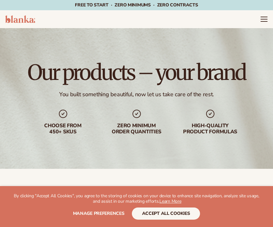 This screenshot has width=273, height=227. Describe the element at coordinates (20, 19) in the screenshot. I see `img: logo` at that location.